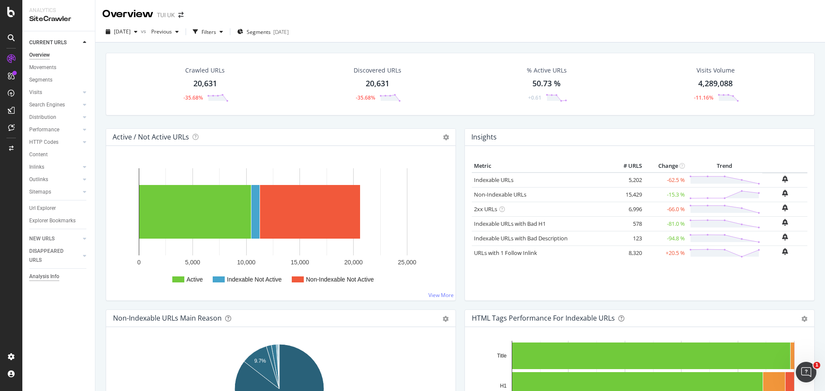 This screenshot has height=391, width=825. I want to click on span: 2025 Sep. 24th, so click(122, 31).